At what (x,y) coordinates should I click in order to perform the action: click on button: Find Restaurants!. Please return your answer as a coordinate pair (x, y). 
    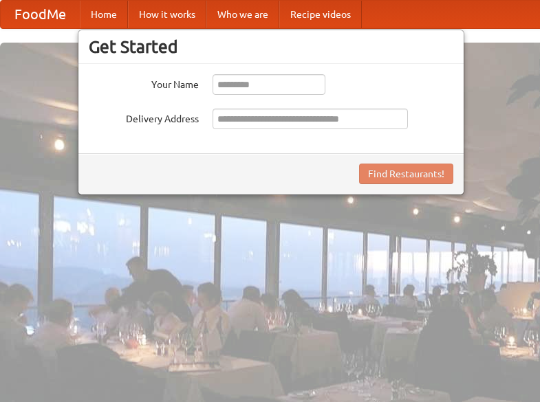
    Looking at the image, I should click on (406, 174).